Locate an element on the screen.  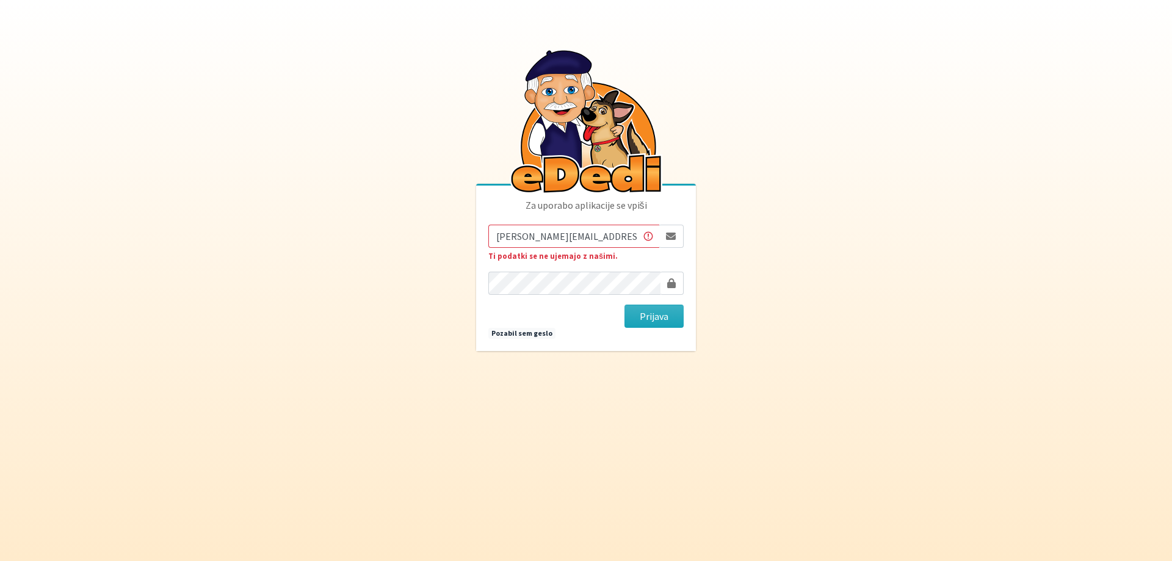
p: Za uporabo aplikacije se vpiši is located at coordinates (586, 211).